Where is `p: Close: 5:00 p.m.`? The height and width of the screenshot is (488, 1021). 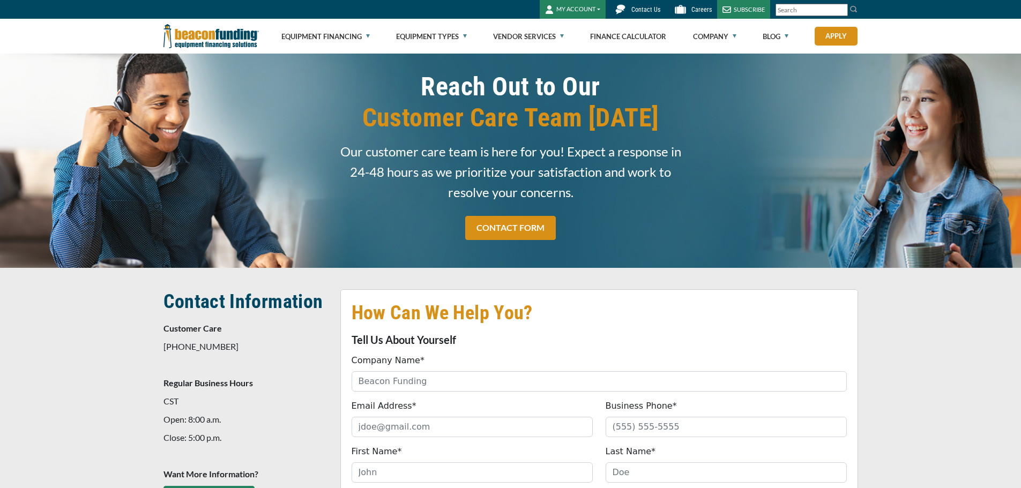
p: Close: 5:00 p.m. is located at coordinates (245, 438).